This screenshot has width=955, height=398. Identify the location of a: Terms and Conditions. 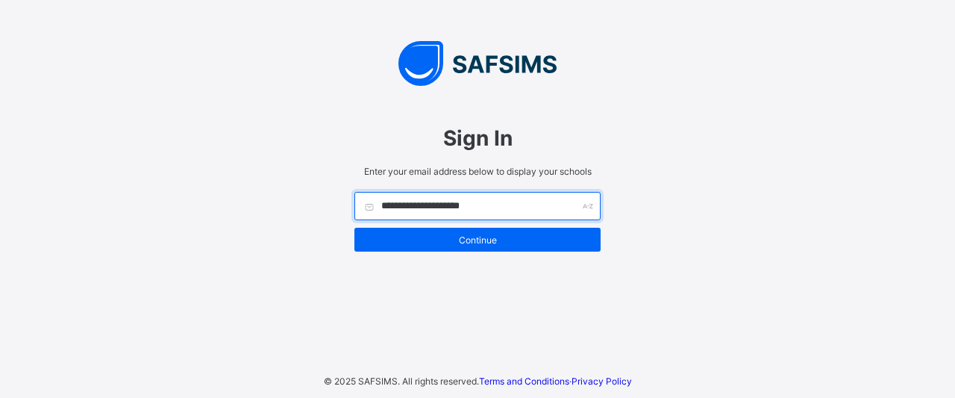
(524, 380).